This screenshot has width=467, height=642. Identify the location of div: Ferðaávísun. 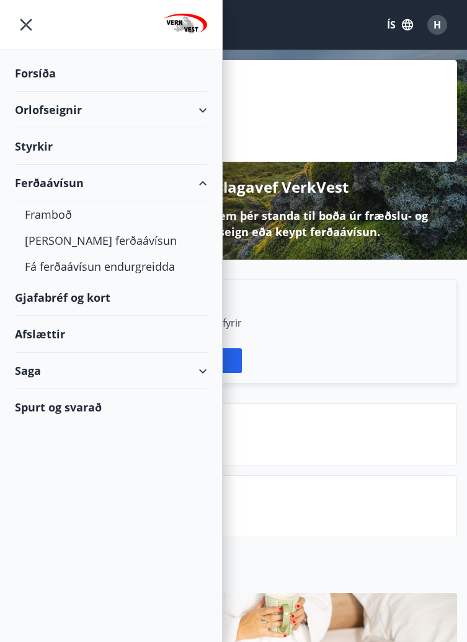
(111, 183).